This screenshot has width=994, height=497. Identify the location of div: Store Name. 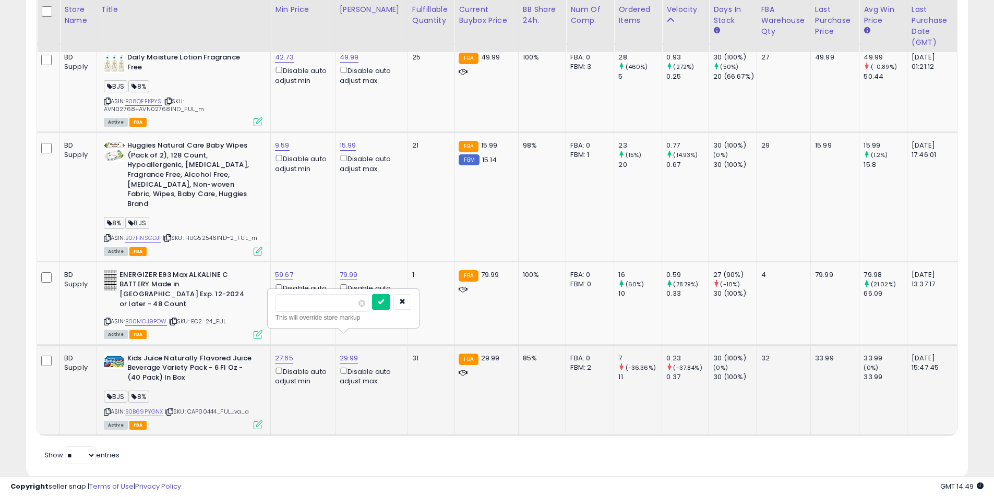
(78, 15).